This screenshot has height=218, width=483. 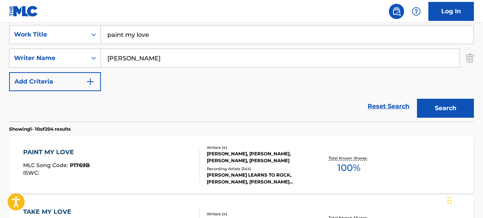 What do you see at coordinates (349, 158) in the screenshot?
I see `p: Total Known Shares:` at bounding box center [349, 158].